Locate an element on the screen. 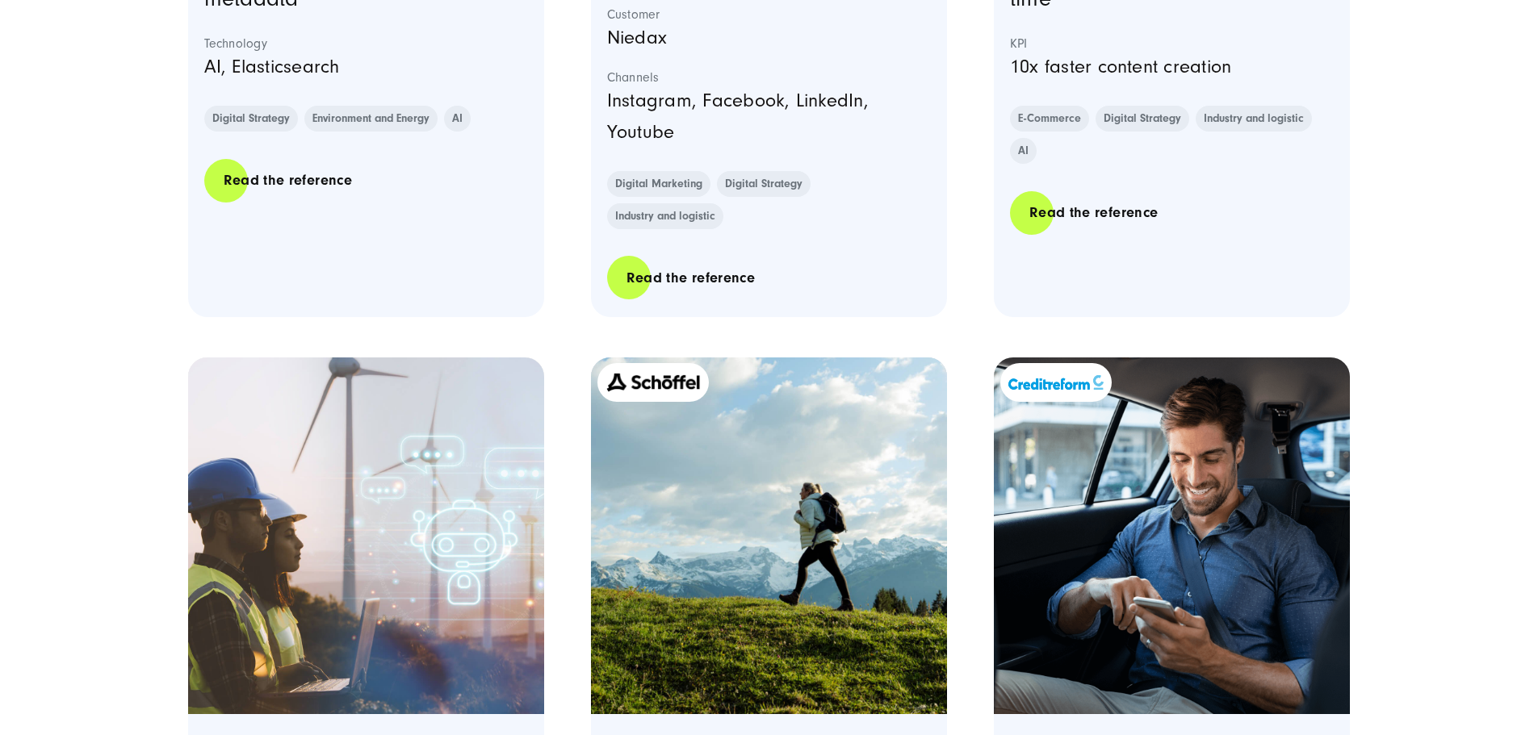 Image resolution: width=1538 pixels, height=735 pixels. a: Environment and Energy is located at coordinates (371, 119).